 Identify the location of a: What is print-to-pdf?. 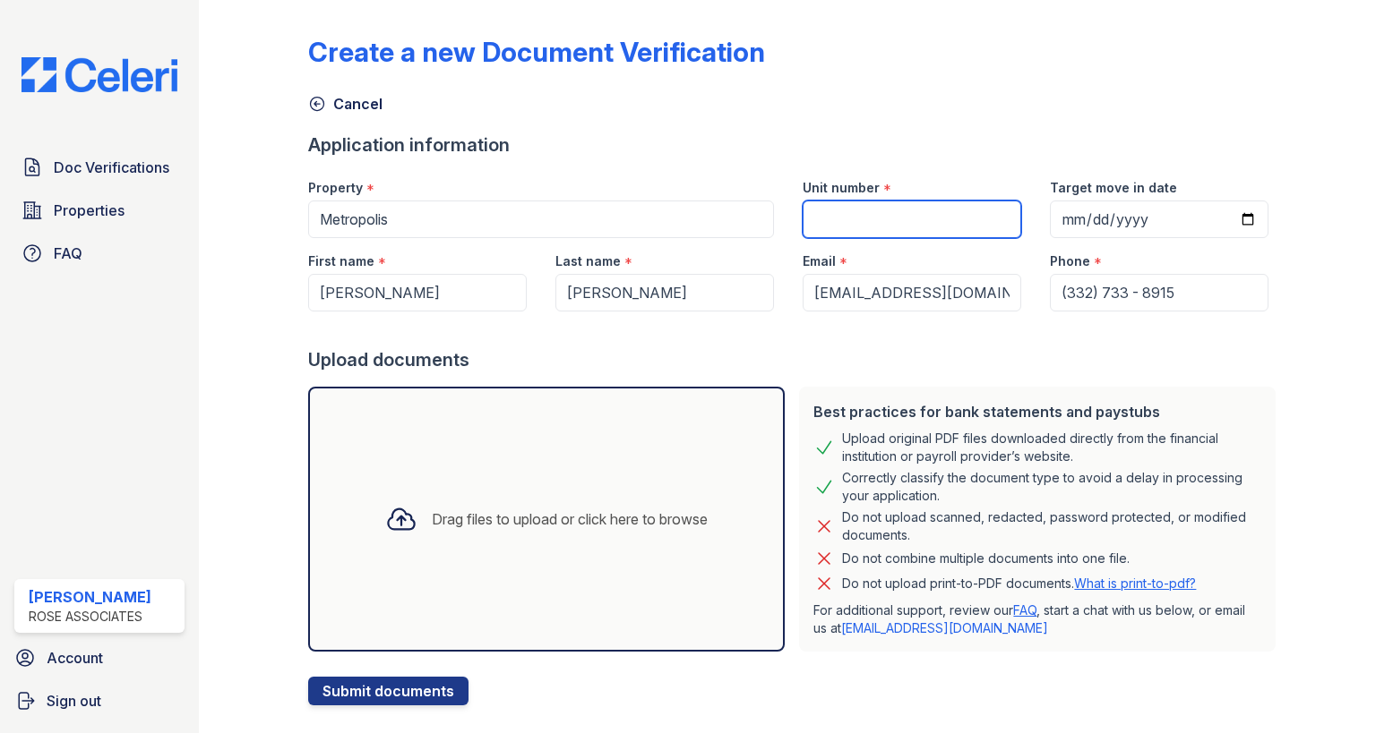
(1135, 583).